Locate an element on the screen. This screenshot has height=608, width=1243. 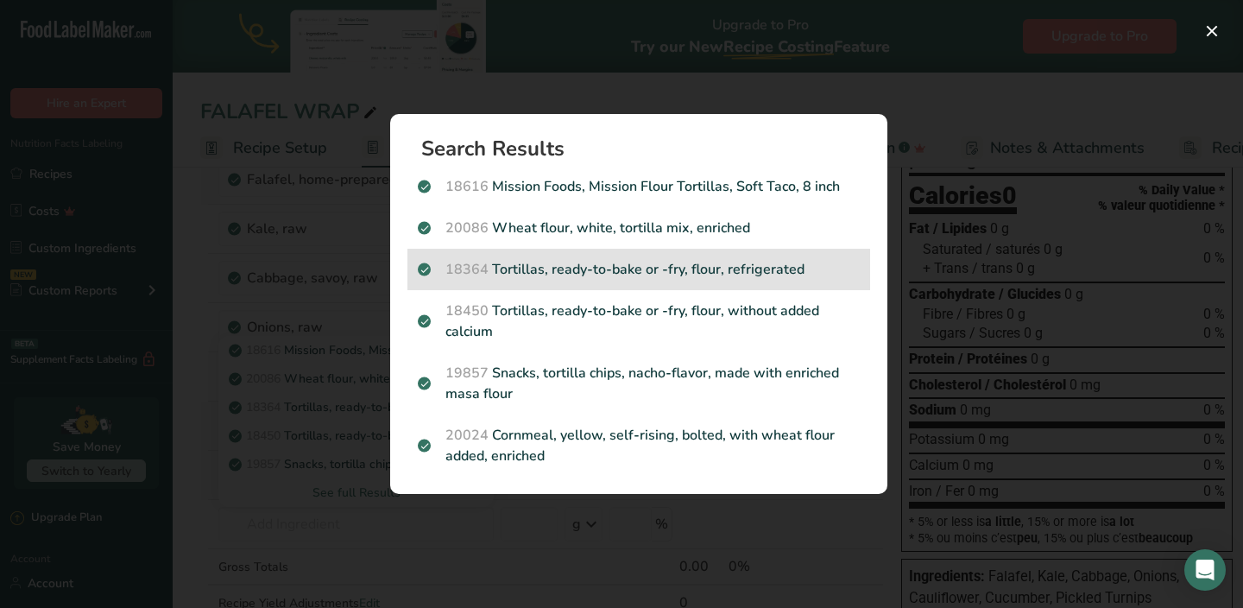
h1: Search Results is located at coordinates (646, 148).